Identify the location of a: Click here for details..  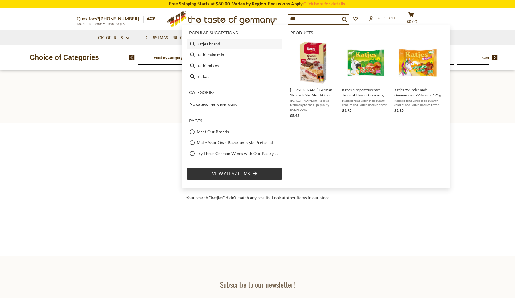
(325, 4).